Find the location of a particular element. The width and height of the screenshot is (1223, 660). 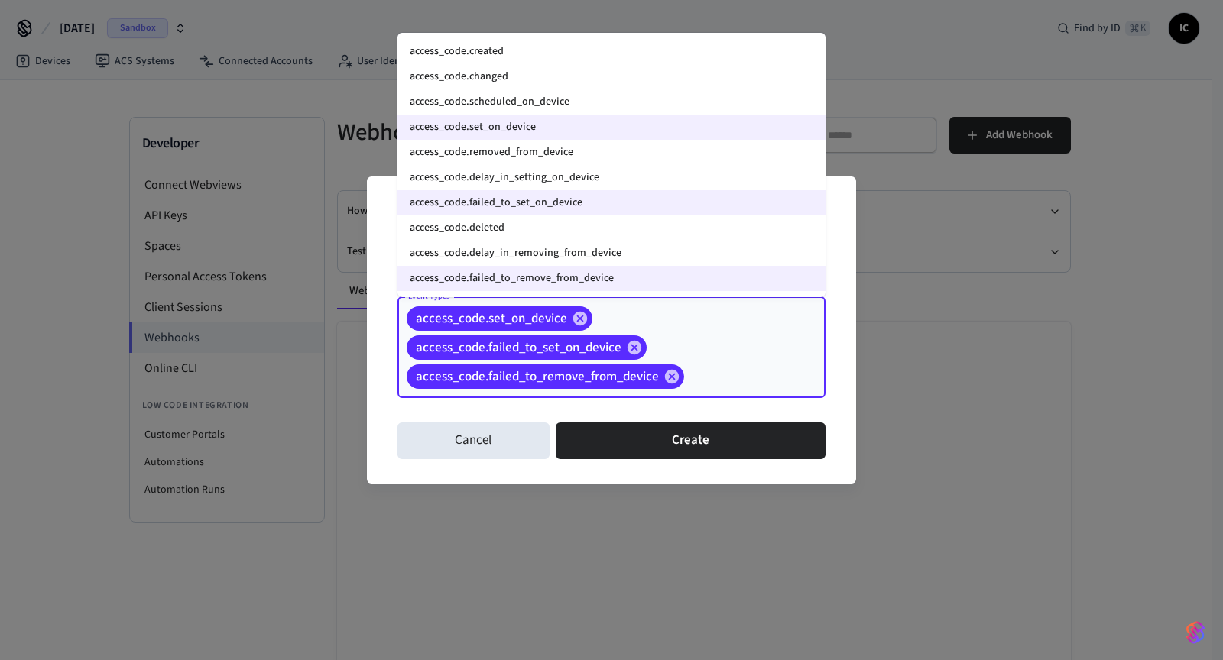

li: access_code.deleted is located at coordinates (611, 228).